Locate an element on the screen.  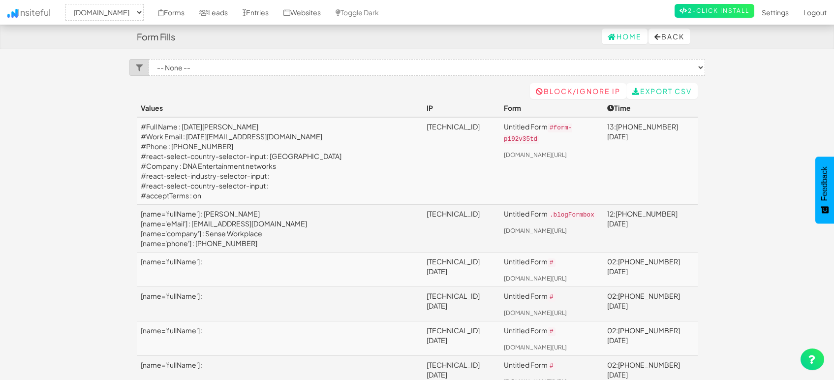
h4: Form Fills is located at coordinates (156, 37).